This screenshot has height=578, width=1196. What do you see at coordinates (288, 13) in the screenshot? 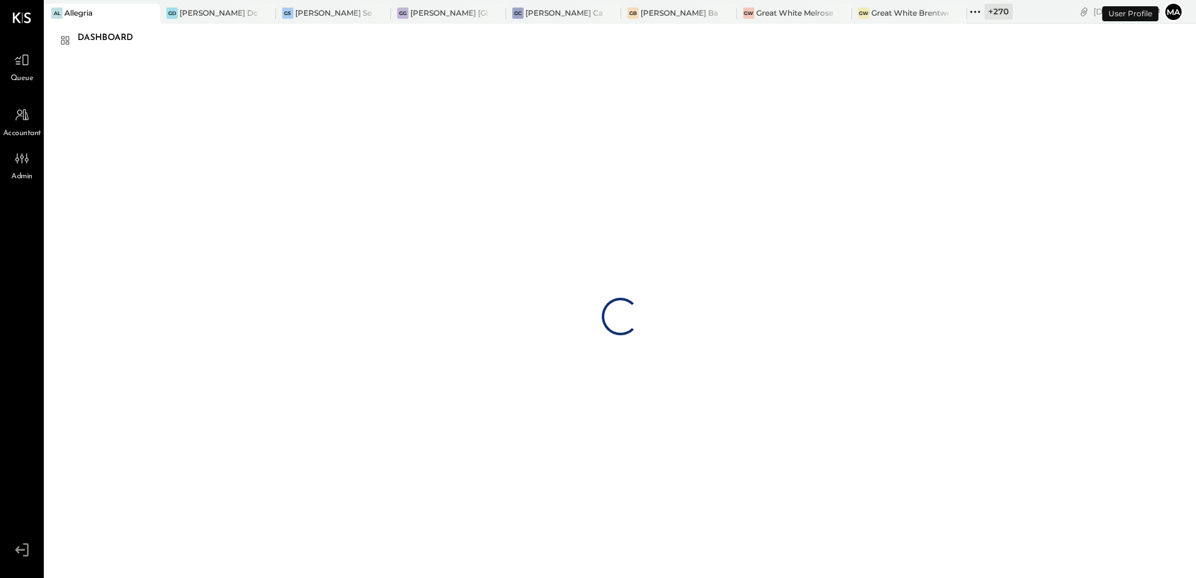
I see `div: GS` at bounding box center [288, 13].